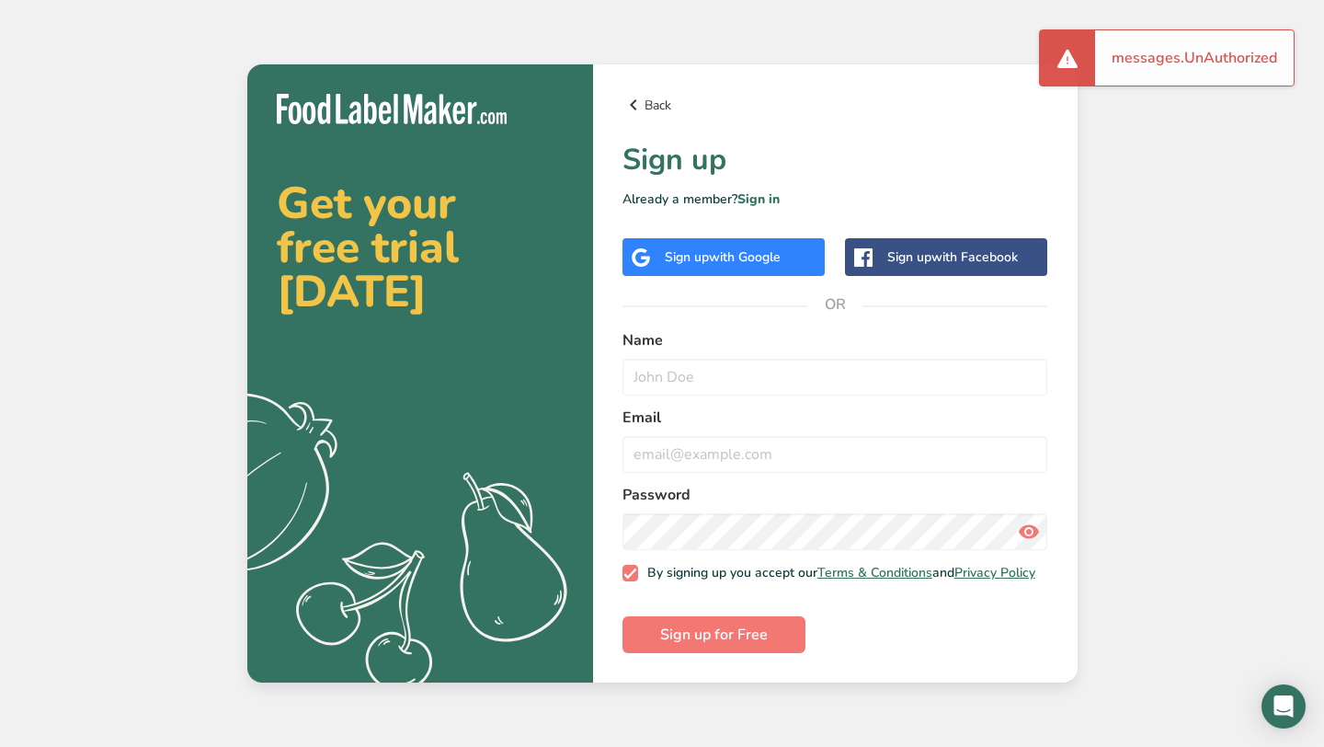  What do you see at coordinates (975, 257) in the screenshot?
I see `span: with Facebook` at bounding box center [975, 257].